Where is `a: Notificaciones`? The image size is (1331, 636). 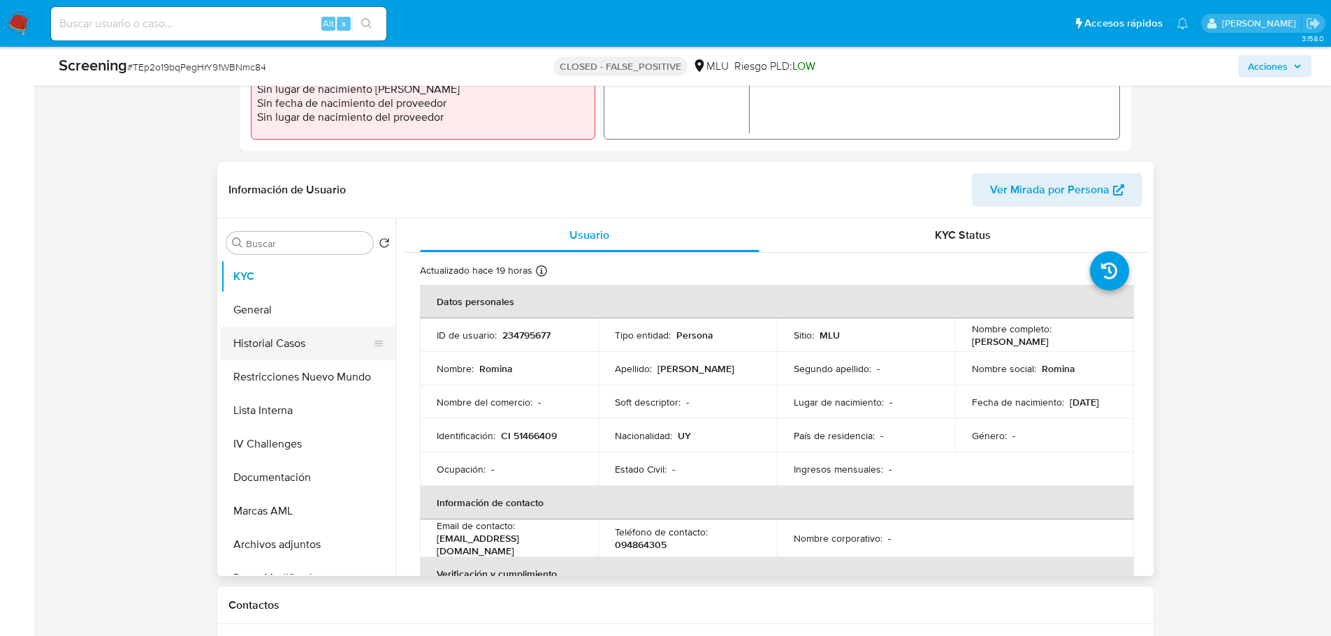
a: Notificaciones is located at coordinates (1182, 23).